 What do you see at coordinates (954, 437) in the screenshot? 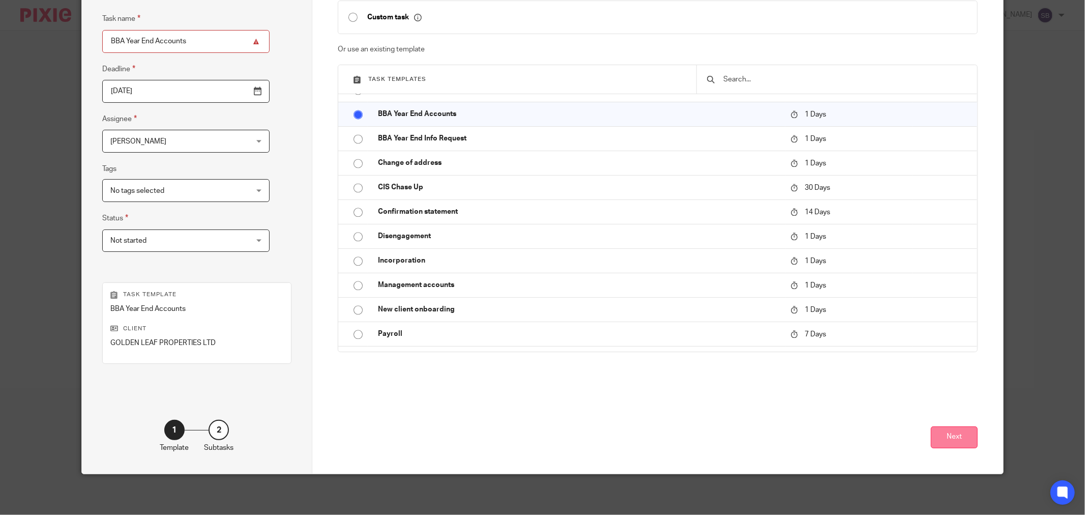
I see `button: Next` at bounding box center [954, 437].